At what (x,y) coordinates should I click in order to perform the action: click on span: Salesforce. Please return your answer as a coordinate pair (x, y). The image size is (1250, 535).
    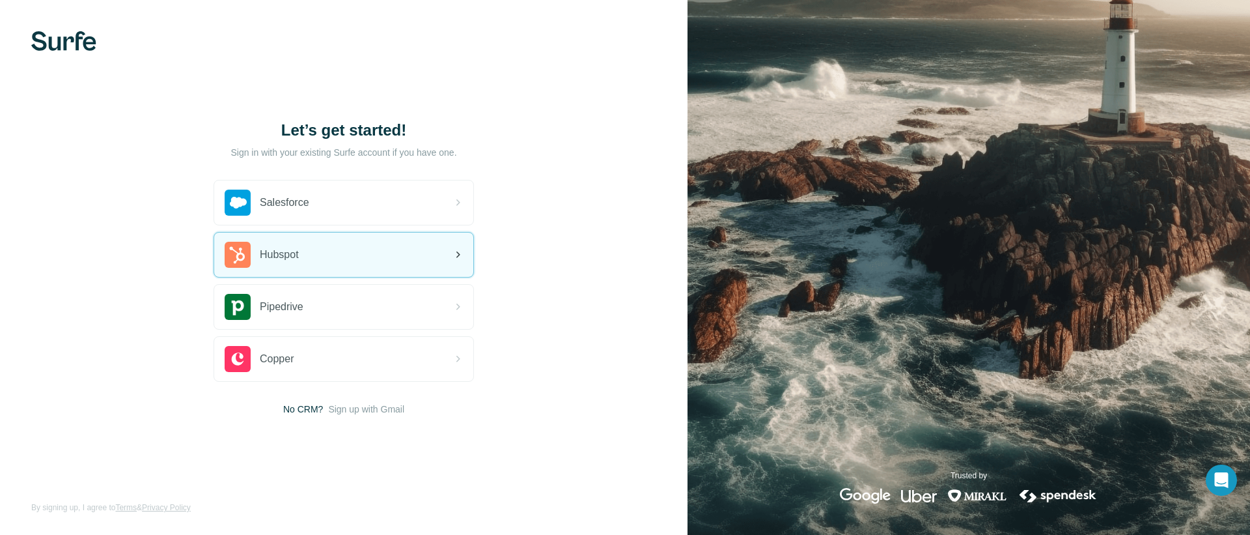
    Looking at the image, I should click on (285, 202).